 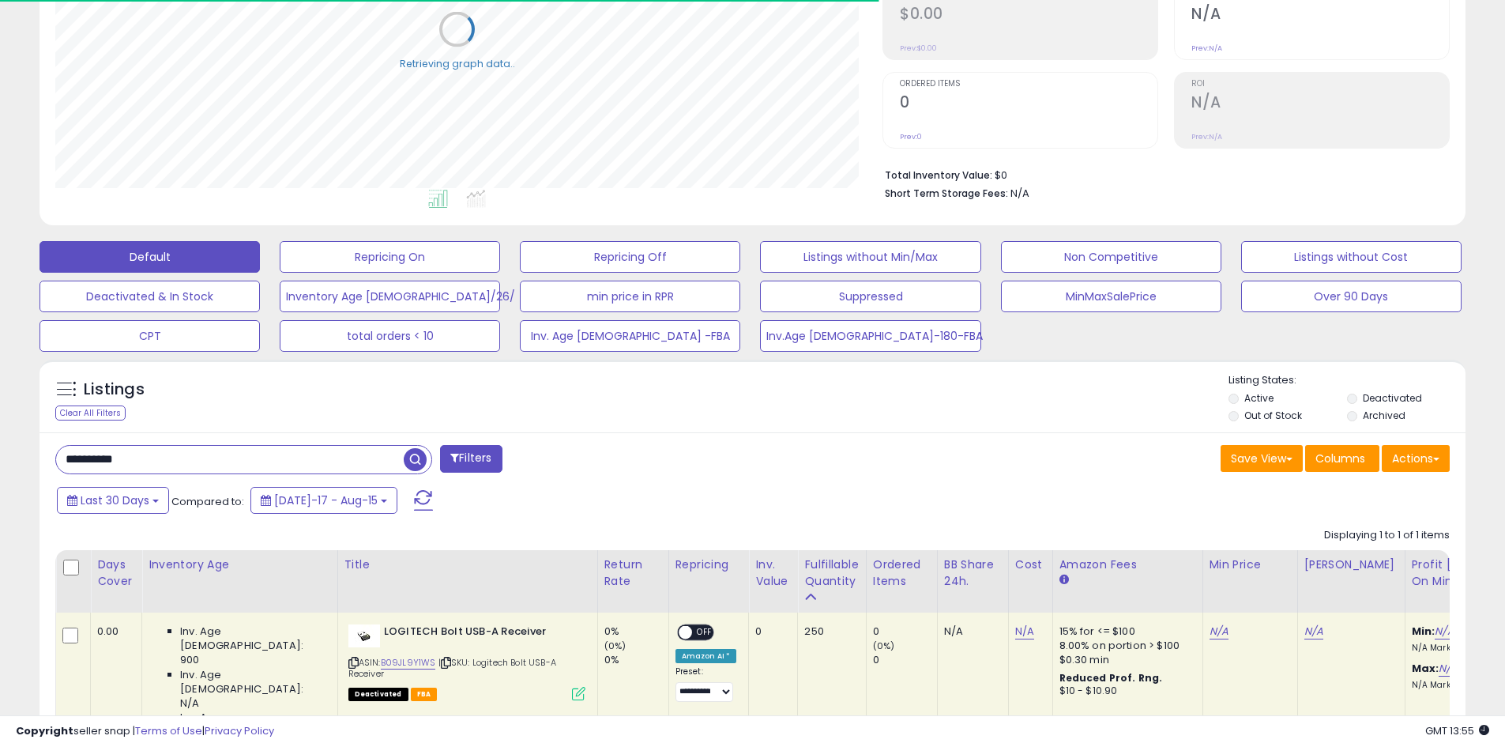 I want to click on div: 15% for <= $100, so click(x=1125, y=631).